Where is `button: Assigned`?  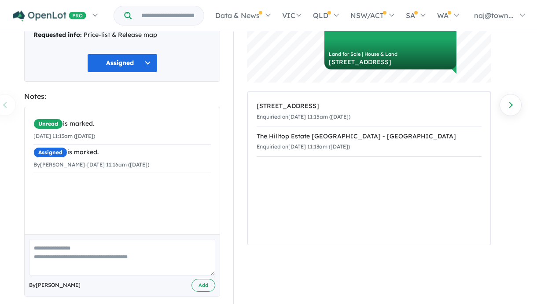 button: Assigned is located at coordinates (122, 63).